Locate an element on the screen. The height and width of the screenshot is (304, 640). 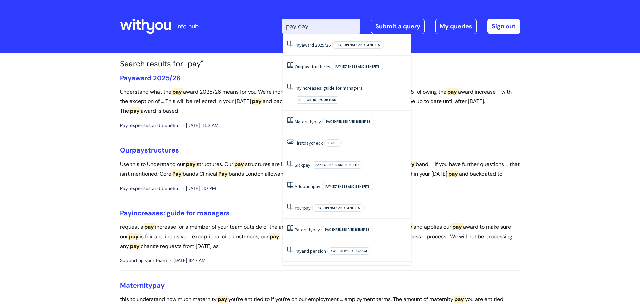
a: Firstpaycheck is located at coordinates (309, 143).